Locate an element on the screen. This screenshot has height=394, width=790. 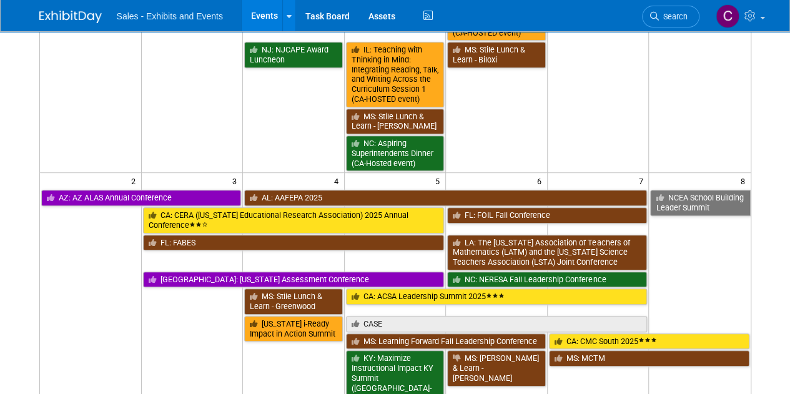
img: Christine Lurz is located at coordinates (728, 16).